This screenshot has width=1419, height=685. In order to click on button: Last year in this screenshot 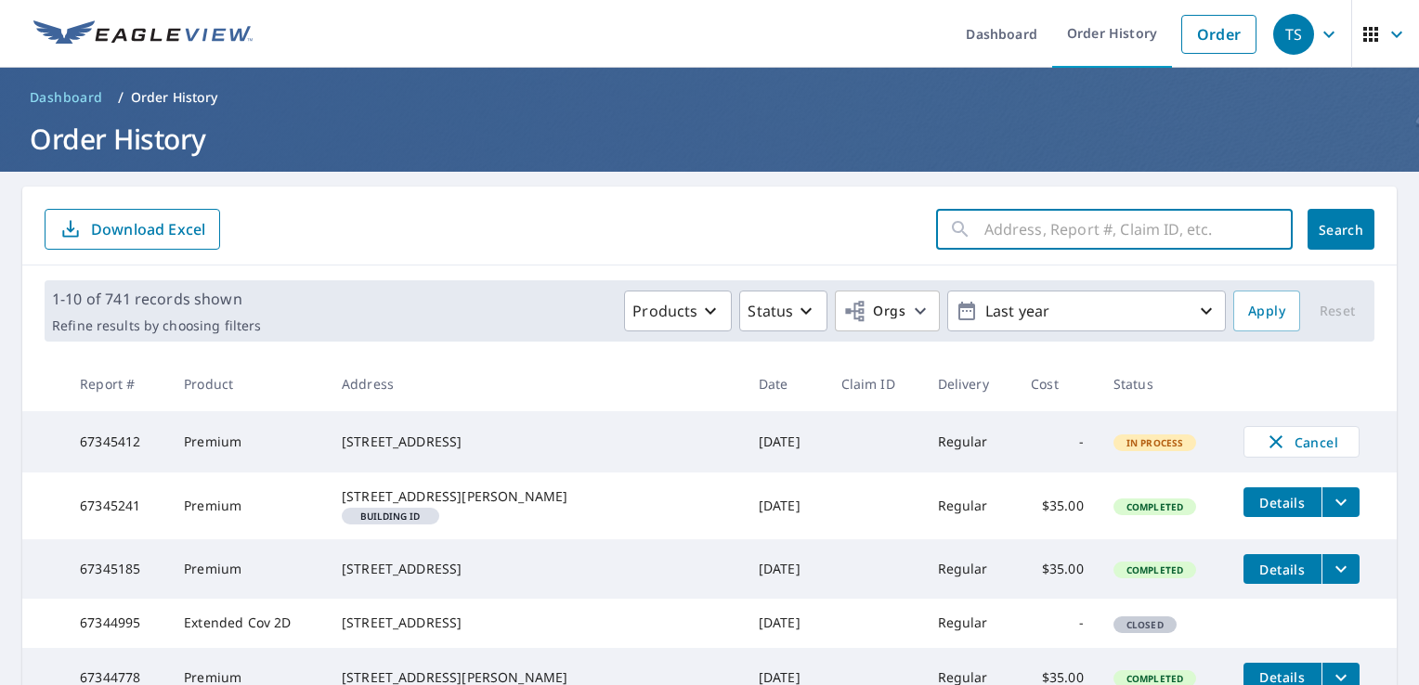, I will do `click(1087, 311)`.